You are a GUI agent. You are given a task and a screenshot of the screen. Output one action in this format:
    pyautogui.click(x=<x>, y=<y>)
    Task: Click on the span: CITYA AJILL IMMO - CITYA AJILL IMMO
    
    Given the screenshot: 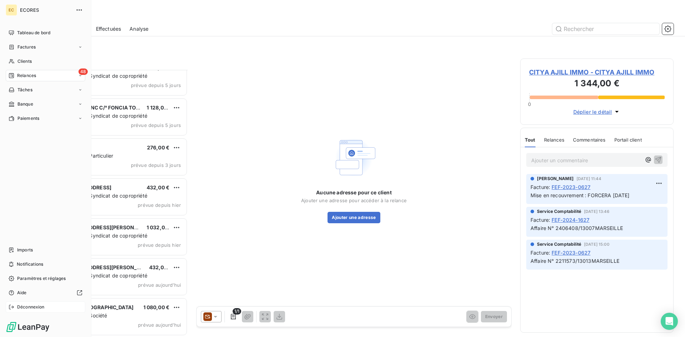 What is the action you would take?
    pyautogui.click(x=597, y=72)
    